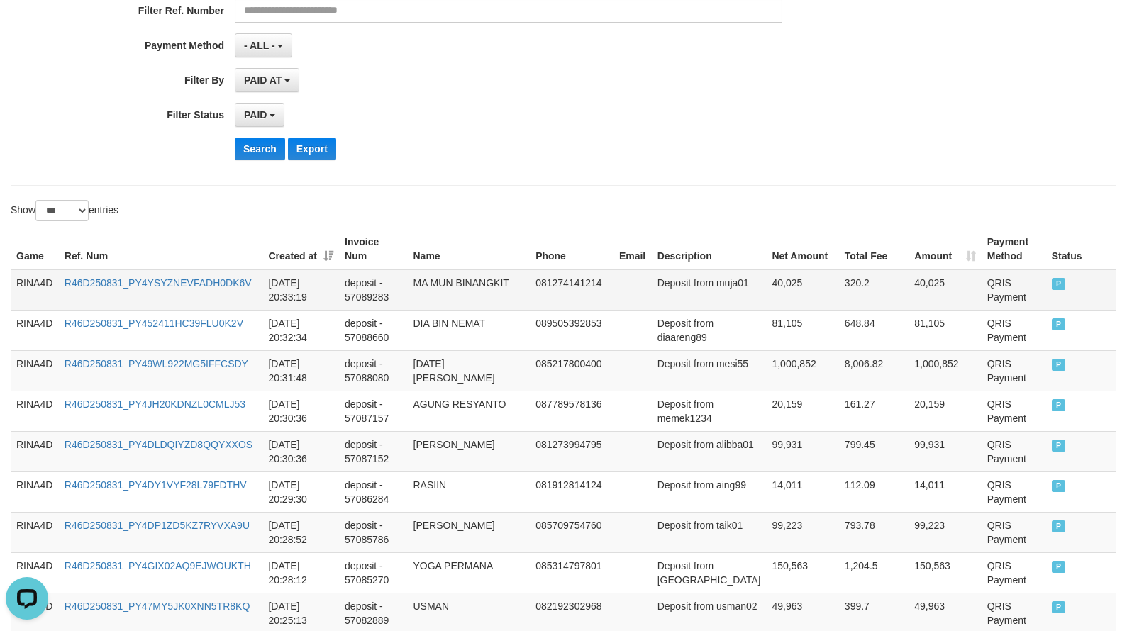 Image resolution: width=1127 pixels, height=631 pixels. Describe the element at coordinates (373, 370) in the screenshot. I see `td: deposit - 57088080` at that location.